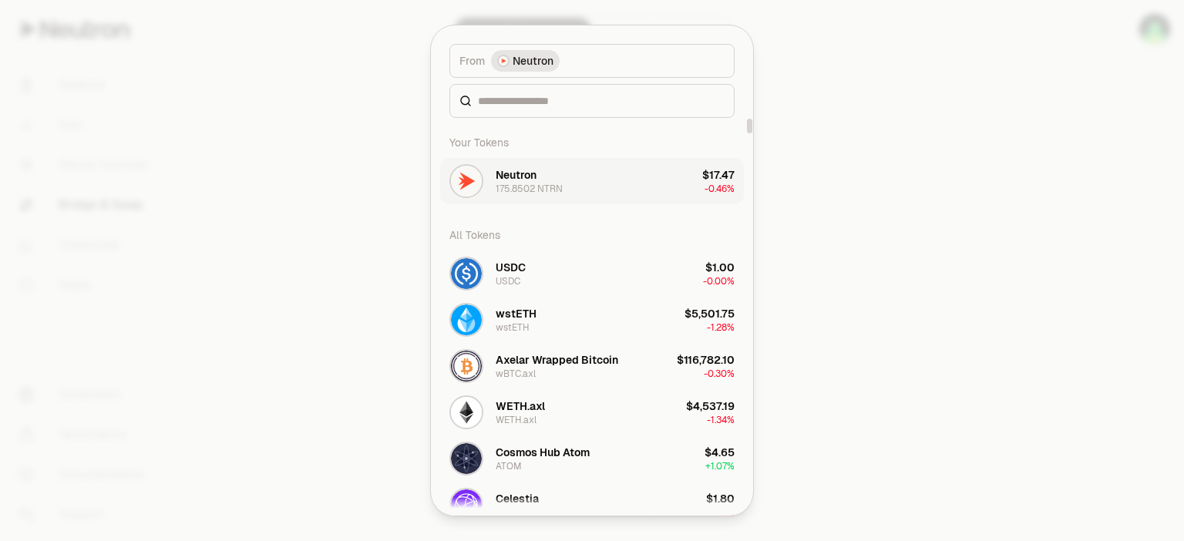  What do you see at coordinates (719, 374) in the screenshot?
I see `span: -0.30%` at bounding box center [719, 374].